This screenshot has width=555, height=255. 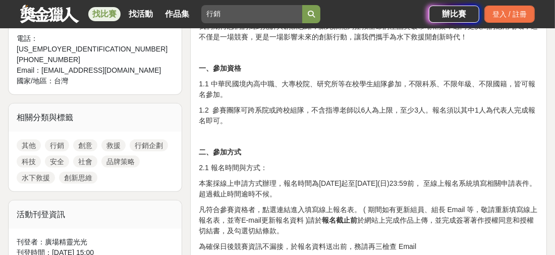 What do you see at coordinates (368, 246) in the screenshot?
I see `p: 為確保日後競賽資訊不漏接，於報名資料送出前，務請再三檢查 Email` at bounding box center [368, 246].